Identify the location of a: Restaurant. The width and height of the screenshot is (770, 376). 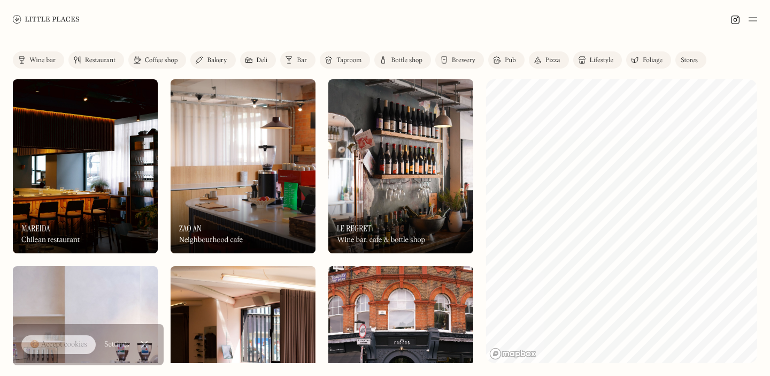
(96, 60).